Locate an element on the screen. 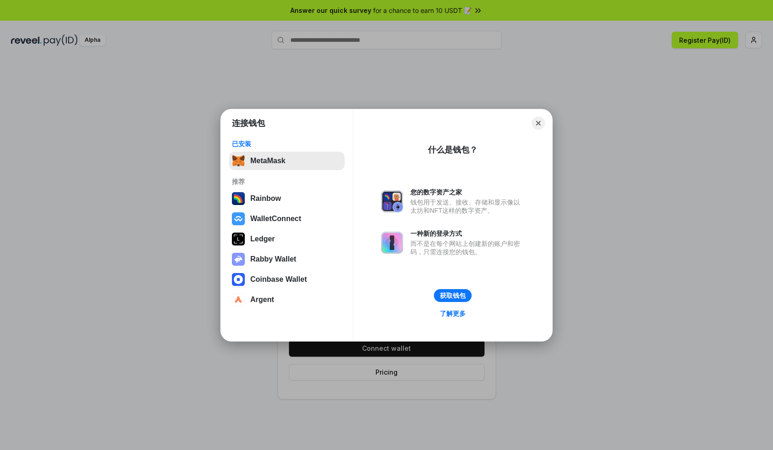 This screenshot has height=450, width=773. button: Close is located at coordinates (538, 123).